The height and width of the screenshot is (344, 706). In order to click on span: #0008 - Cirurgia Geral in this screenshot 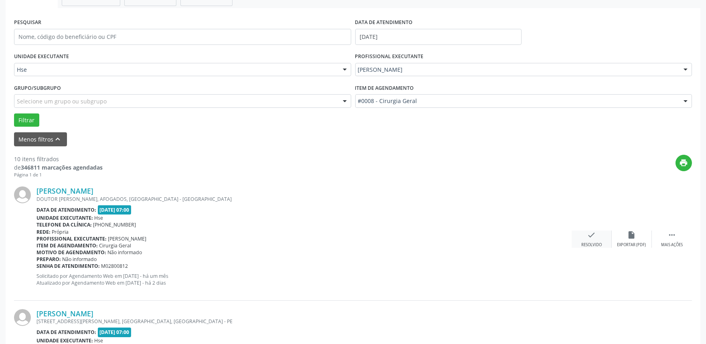, I will do `click(517, 101)`.